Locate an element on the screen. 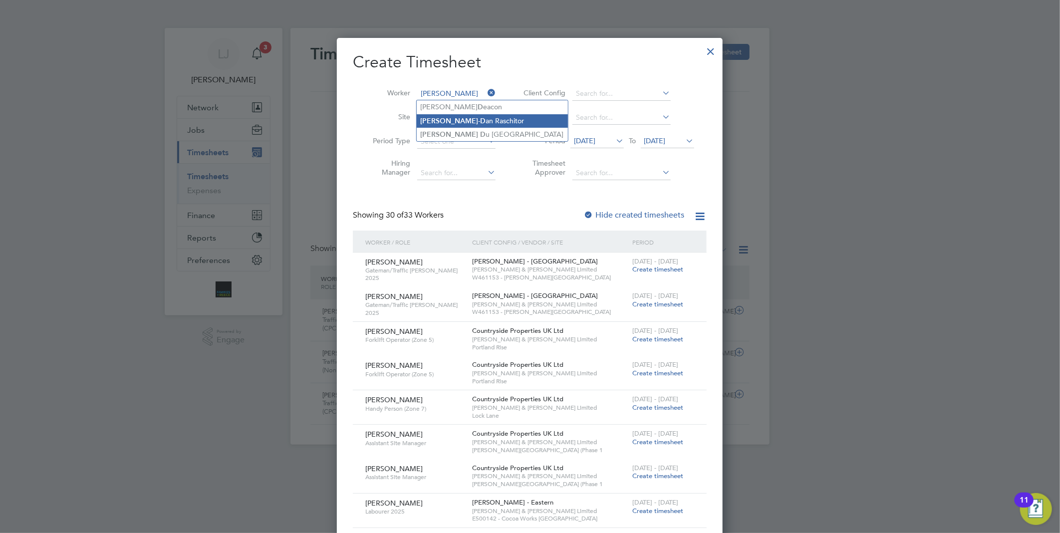 The width and height of the screenshot is (1060, 533). div: Period is located at coordinates (663, 242).